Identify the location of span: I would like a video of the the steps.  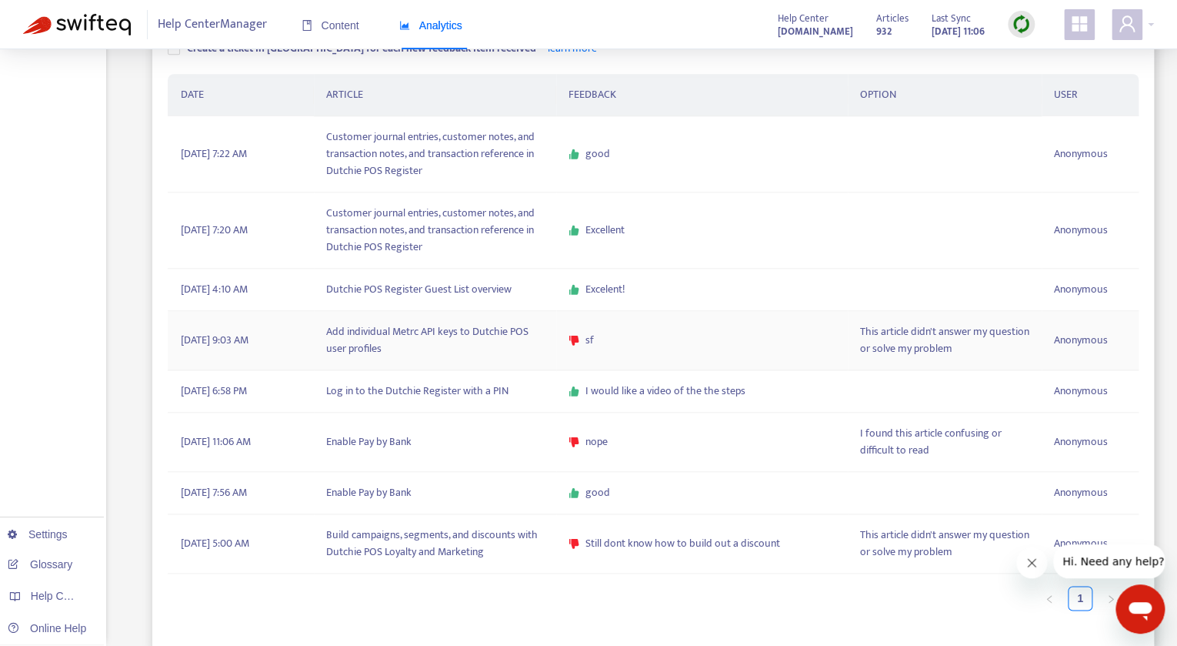
(666, 391).